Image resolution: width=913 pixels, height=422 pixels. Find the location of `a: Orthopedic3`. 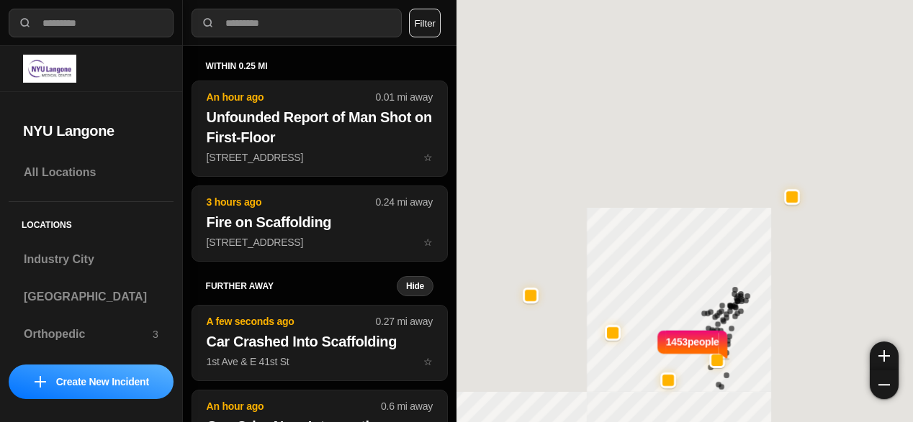

a: Orthopedic3 is located at coordinates (91, 335).